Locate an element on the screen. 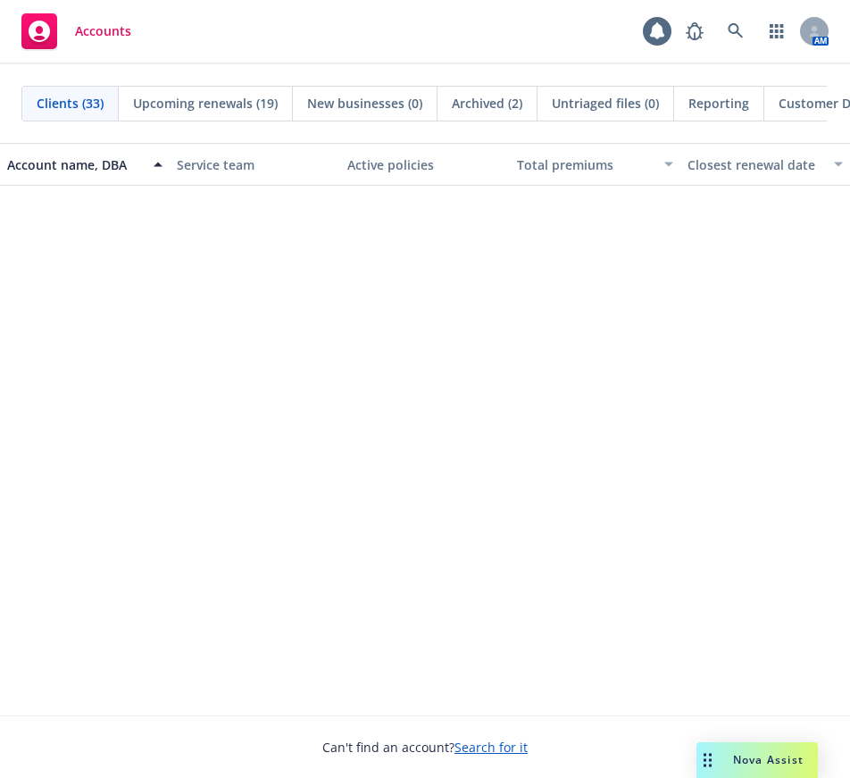 Image resolution: width=850 pixels, height=778 pixels. div: Service team is located at coordinates (254, 164).